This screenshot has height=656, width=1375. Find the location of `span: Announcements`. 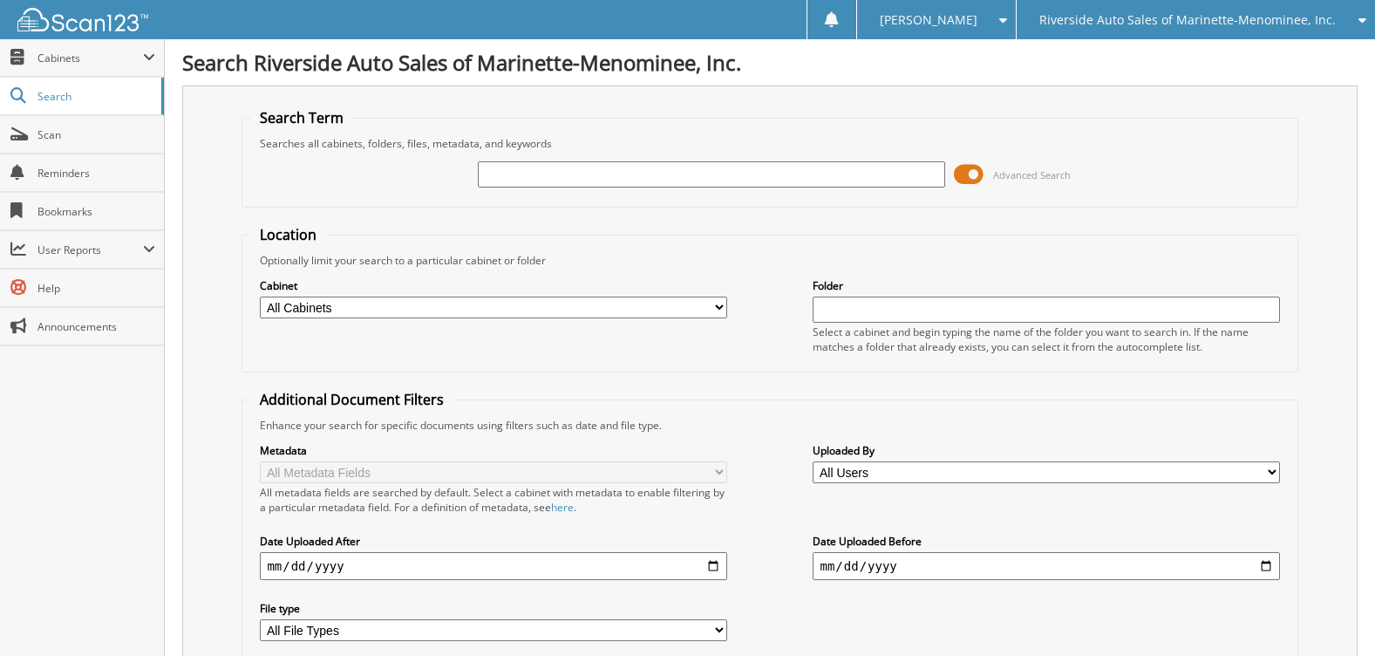

span: Announcements is located at coordinates (96, 326).